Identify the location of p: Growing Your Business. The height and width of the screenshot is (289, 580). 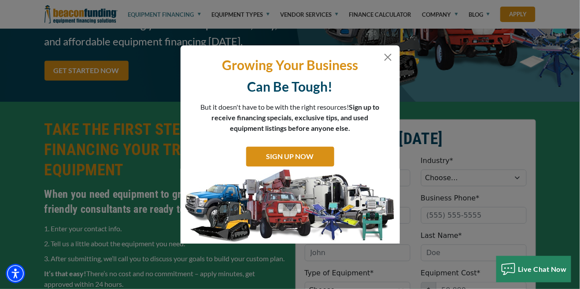
(290, 65).